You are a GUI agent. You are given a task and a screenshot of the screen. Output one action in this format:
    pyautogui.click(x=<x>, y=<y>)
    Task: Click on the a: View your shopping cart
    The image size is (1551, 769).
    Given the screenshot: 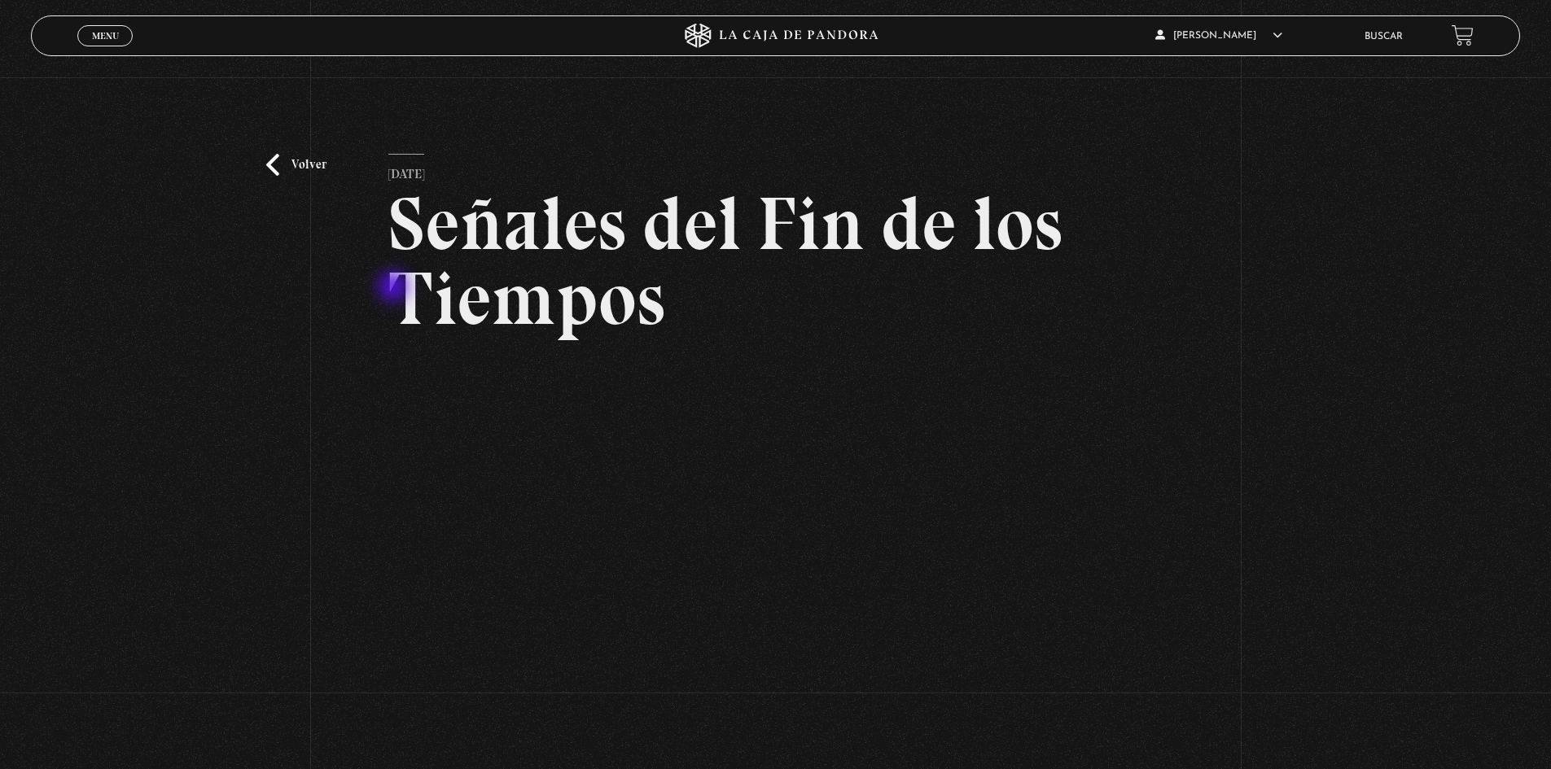 What is the action you would take?
    pyautogui.click(x=1462, y=35)
    